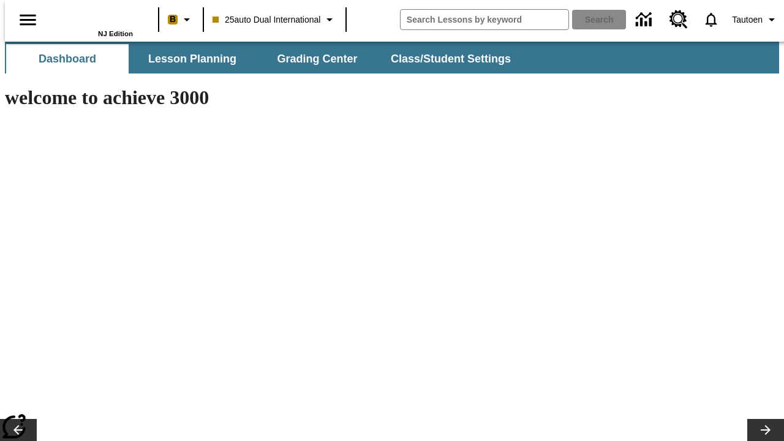 The width and height of the screenshot is (784, 441). I want to click on span: Tautoen, so click(747, 20).